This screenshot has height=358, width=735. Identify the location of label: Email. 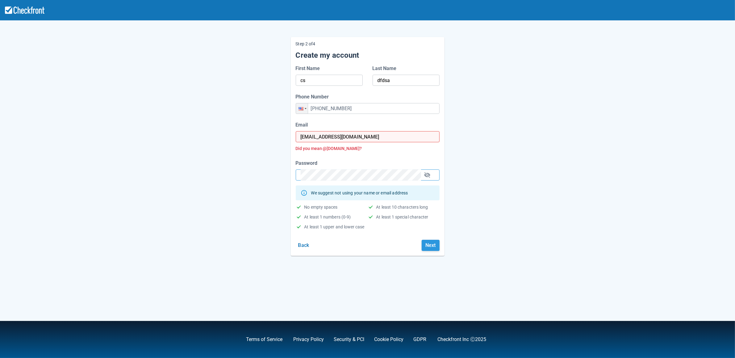
(303, 125).